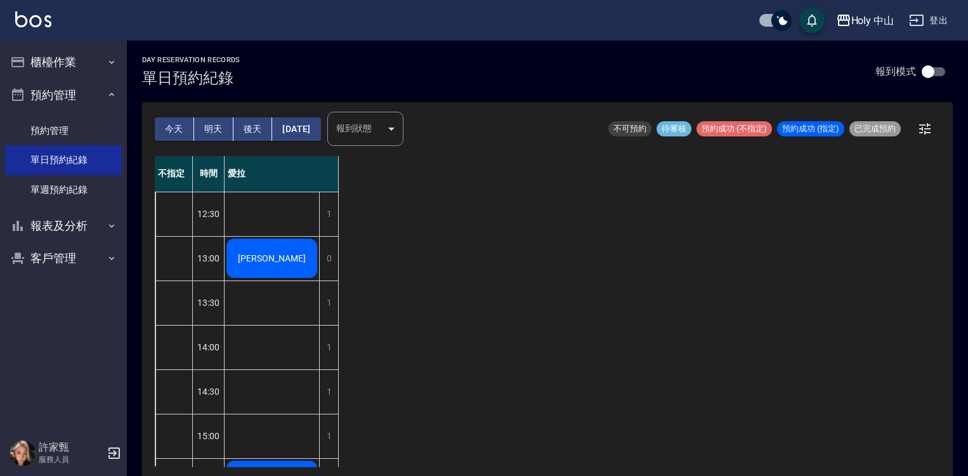 The width and height of the screenshot is (968, 476). What do you see at coordinates (812, 20) in the screenshot?
I see `button: save` at bounding box center [812, 20].